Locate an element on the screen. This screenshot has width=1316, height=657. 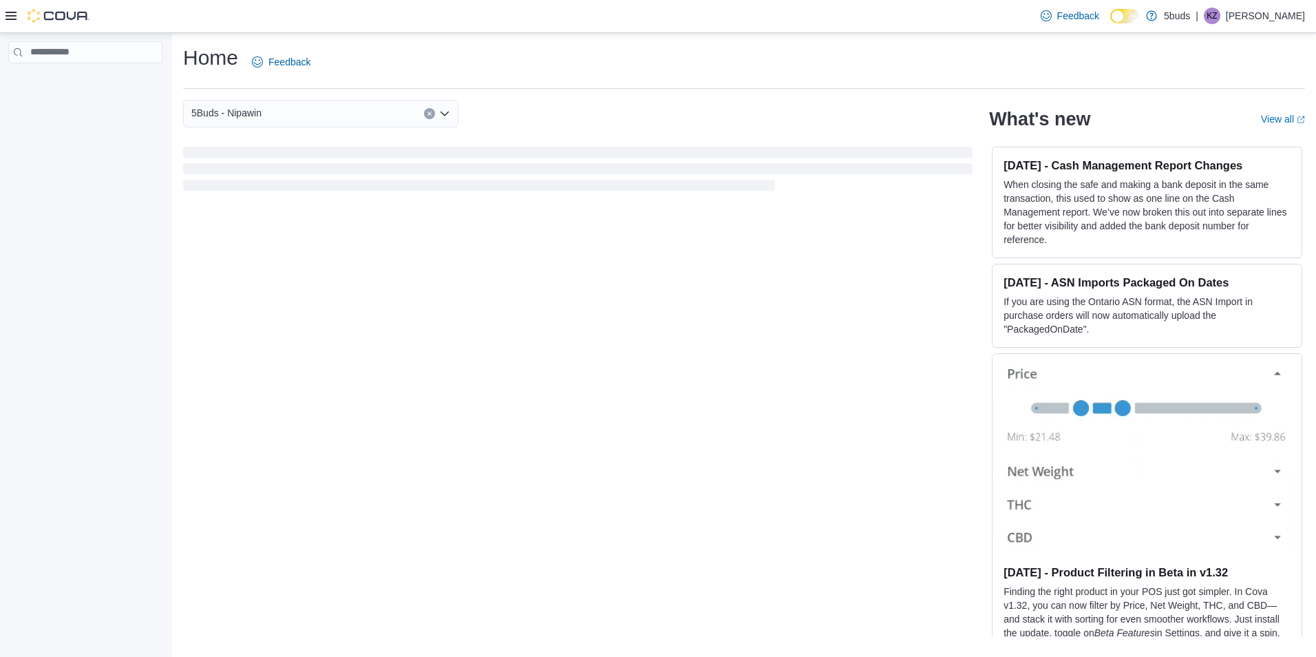
span: 5Buds - Nipawin is located at coordinates (226, 113).